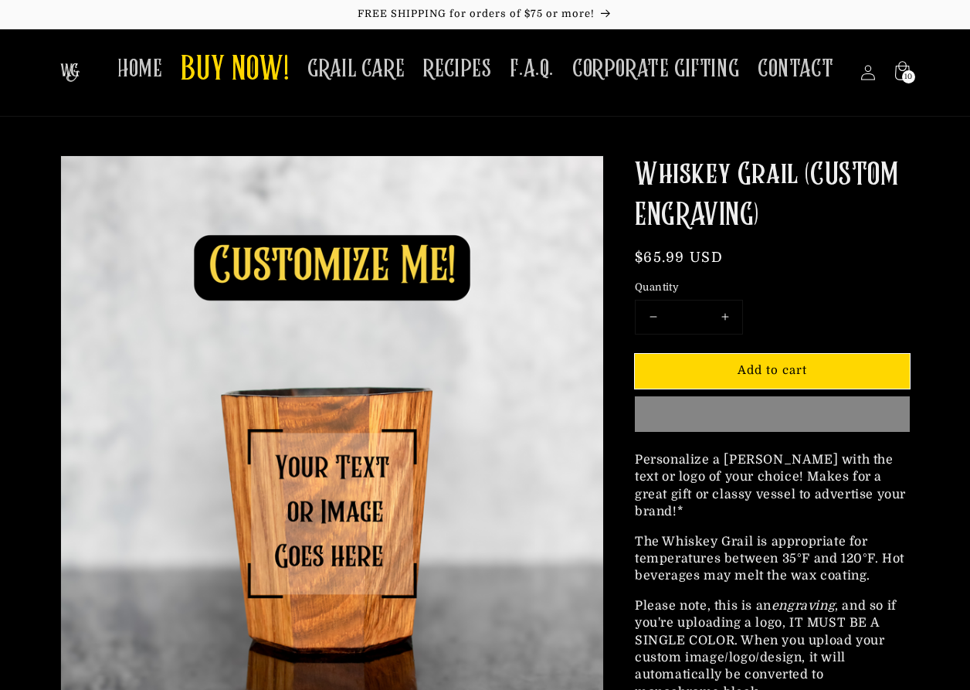  What do you see at coordinates (356, 69) in the screenshot?
I see `a: GRAIL CARE` at bounding box center [356, 69].